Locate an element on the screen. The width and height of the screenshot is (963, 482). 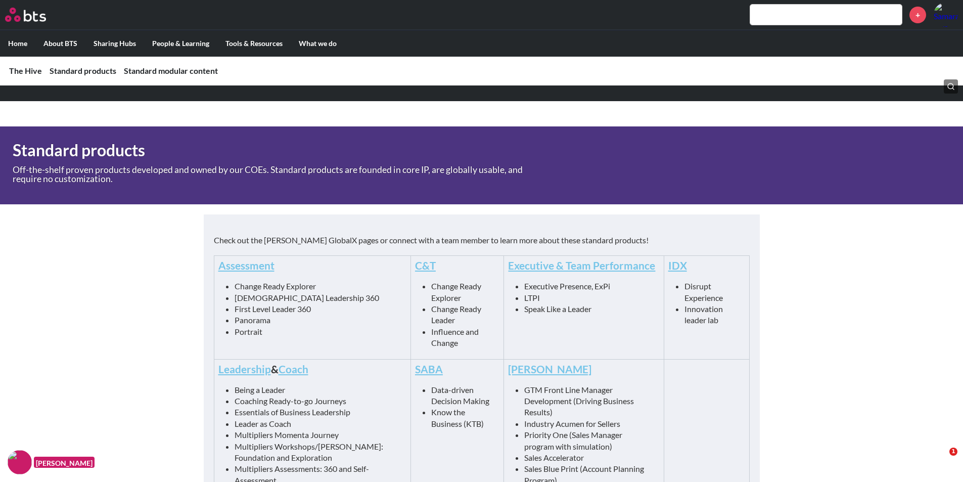
li: GTM Front Line Manager Development (Driving Business Results) is located at coordinates (588, 401).